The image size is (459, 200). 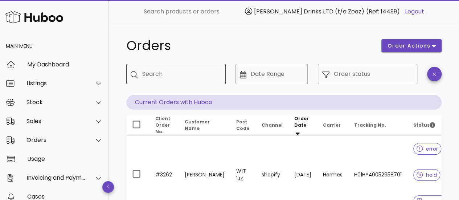 What do you see at coordinates (383, 11) in the screenshot?
I see `span: (Ref: 14499)` at bounding box center [383, 11].